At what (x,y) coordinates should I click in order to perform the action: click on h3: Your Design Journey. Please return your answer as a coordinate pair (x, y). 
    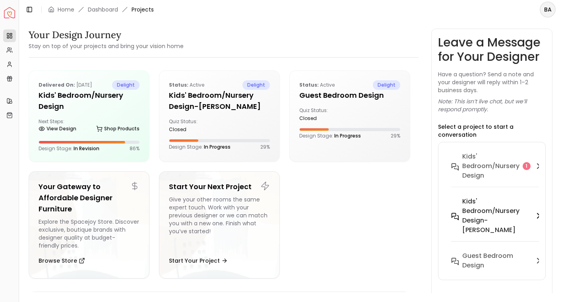
    Looking at the image, I should click on (106, 35).